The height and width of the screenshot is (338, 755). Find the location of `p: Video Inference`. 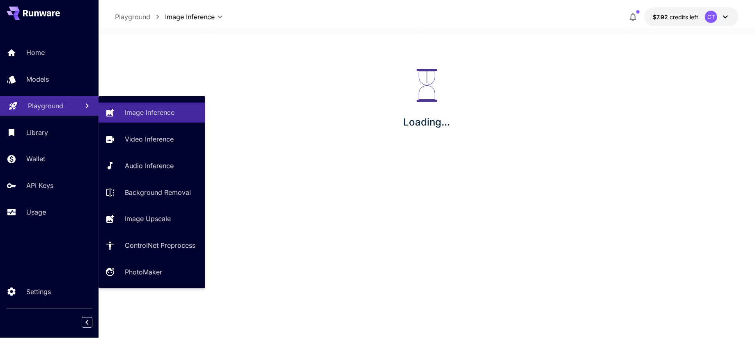

p: Video Inference is located at coordinates (149, 139).